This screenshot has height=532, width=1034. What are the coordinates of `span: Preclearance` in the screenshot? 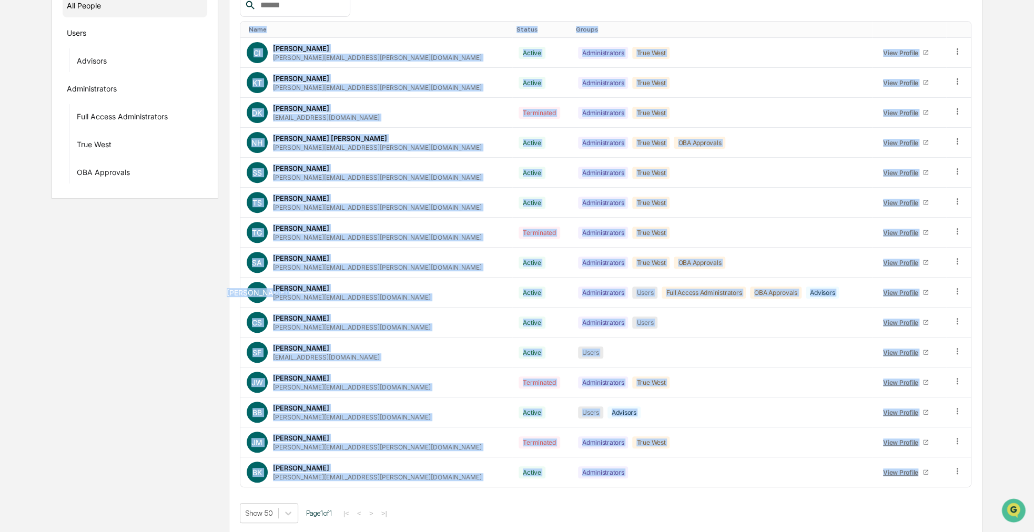 It's located at (44, 191).